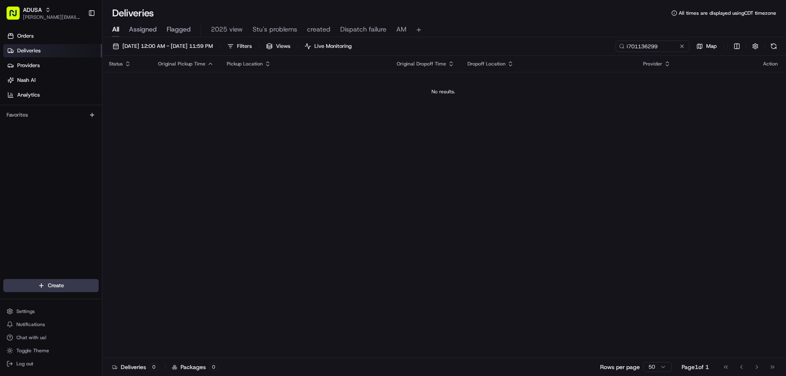 The image size is (786, 376). Describe the element at coordinates (52, 95) in the screenshot. I see `a: Analytics` at that location.